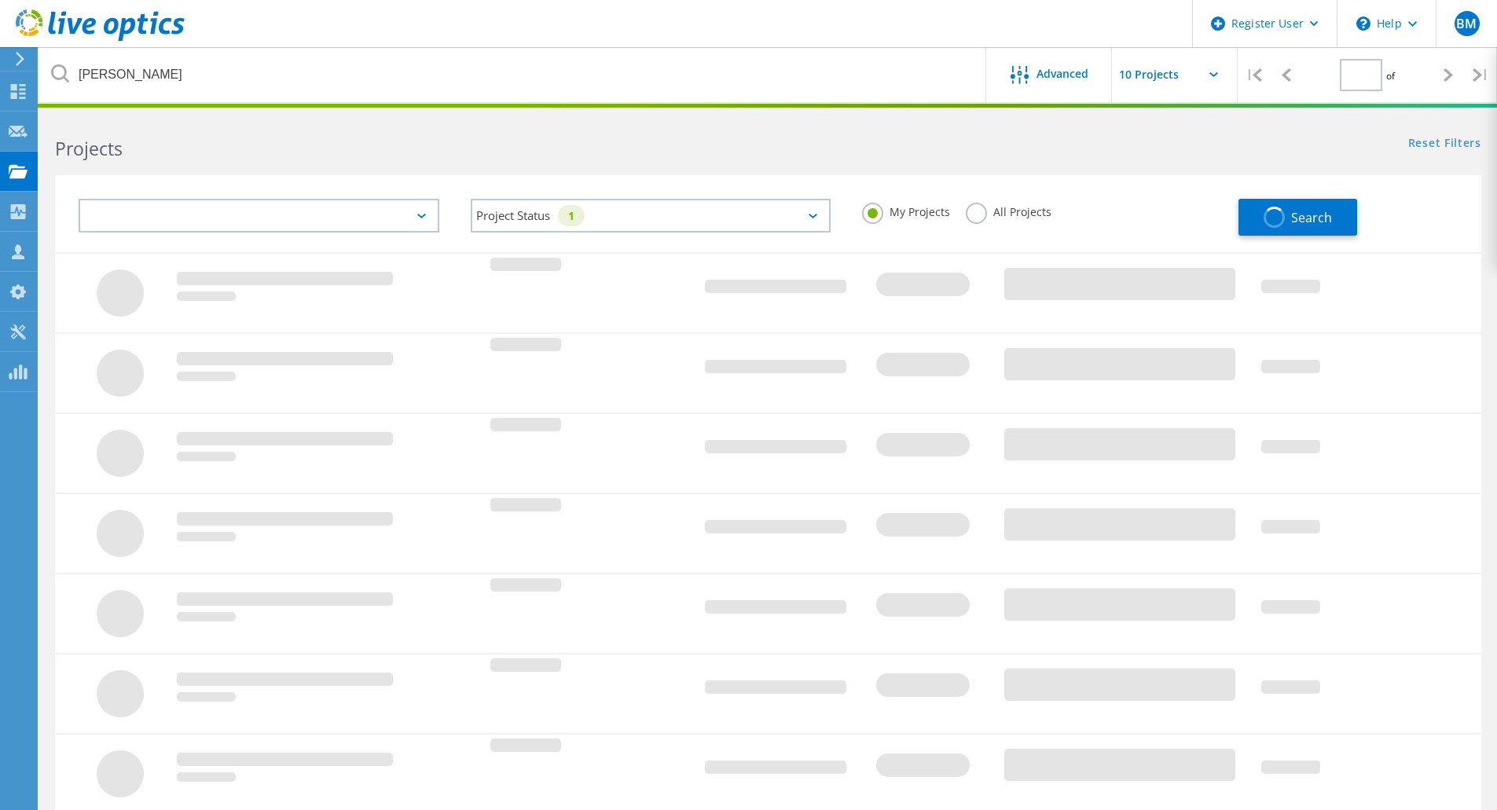 The height and width of the screenshot is (810, 1497). What do you see at coordinates (100, 38) in the screenshot?
I see `a: Live Optics Dashboard` at bounding box center [100, 38].